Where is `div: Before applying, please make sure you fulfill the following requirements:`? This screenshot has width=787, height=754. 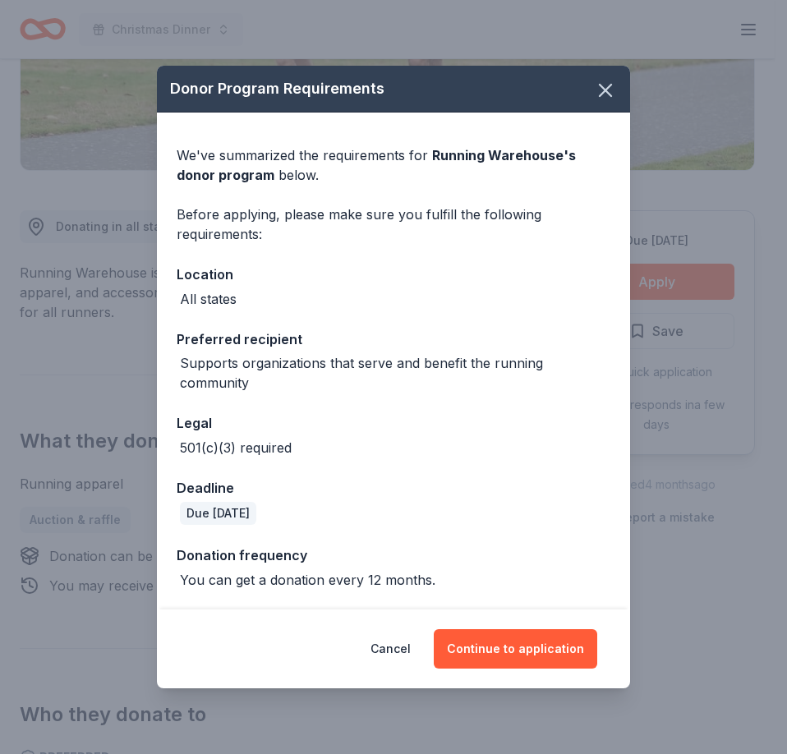
div: Before applying, please make sure you fulfill the following requirements: is located at coordinates (393, 224).